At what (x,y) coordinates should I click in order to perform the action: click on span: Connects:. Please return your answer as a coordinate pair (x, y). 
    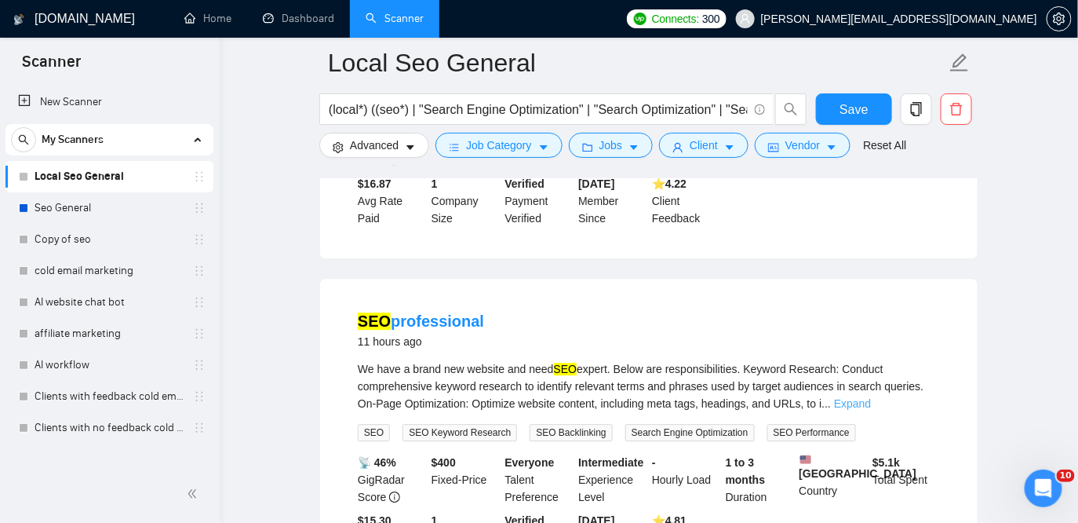
    Looking at the image, I should click on (676, 19).